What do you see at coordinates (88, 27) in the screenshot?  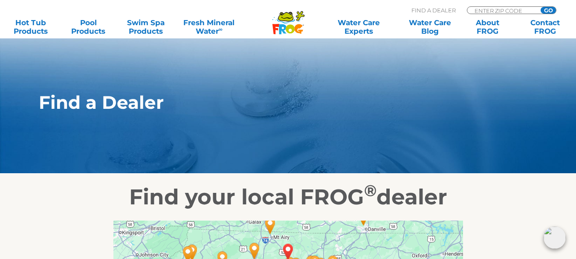 I see `a: PoolProducts` at bounding box center [88, 27].